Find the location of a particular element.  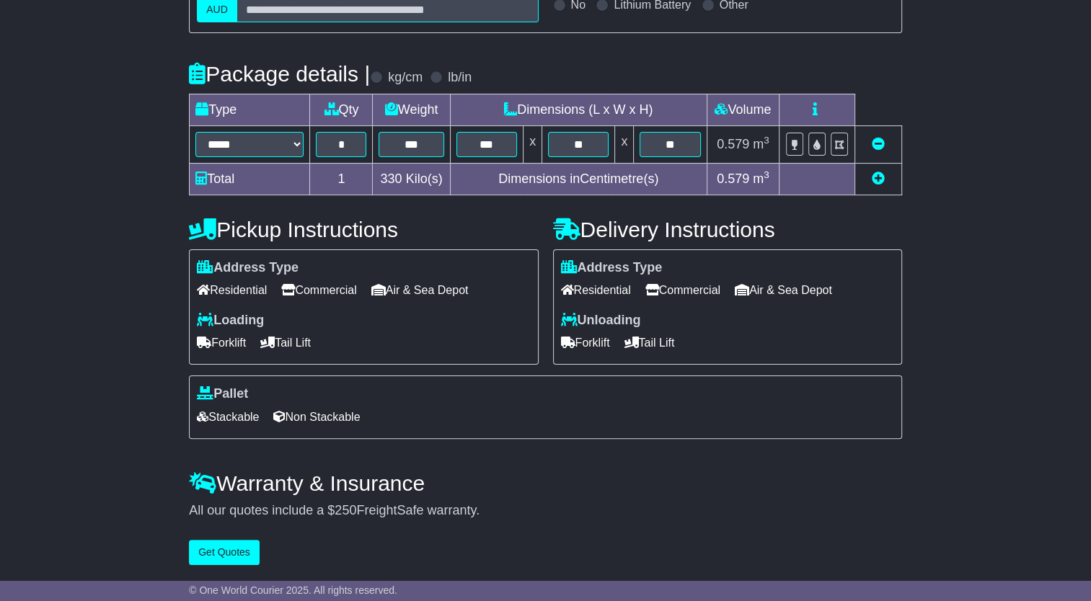

a: Remove this item is located at coordinates (878, 144).